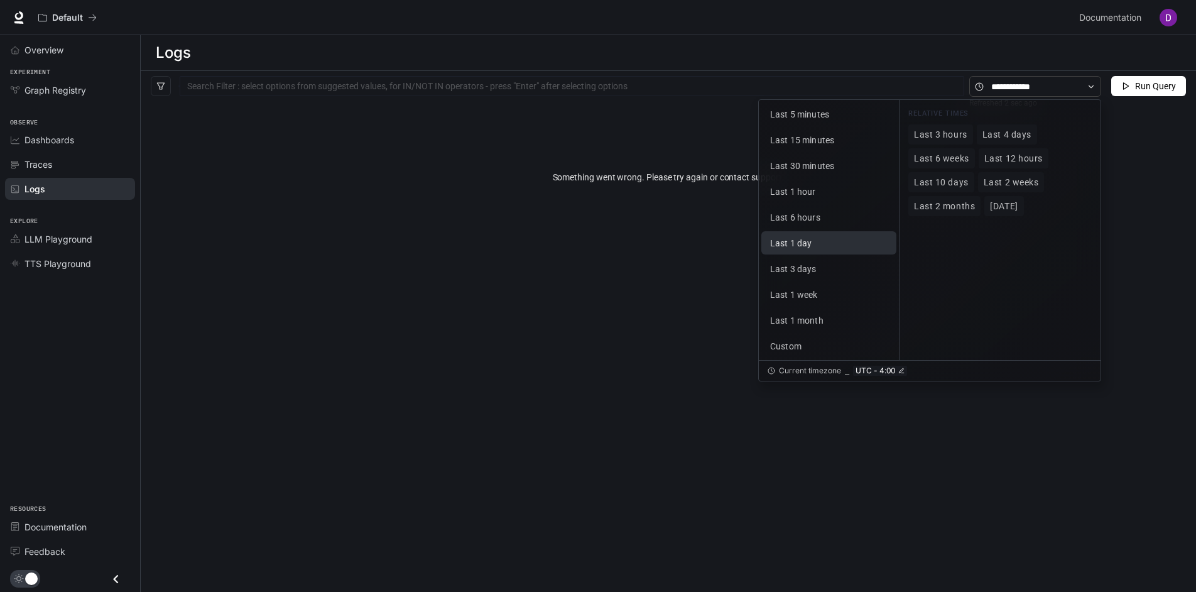  I want to click on span: Last 15 minutes, so click(802, 140).